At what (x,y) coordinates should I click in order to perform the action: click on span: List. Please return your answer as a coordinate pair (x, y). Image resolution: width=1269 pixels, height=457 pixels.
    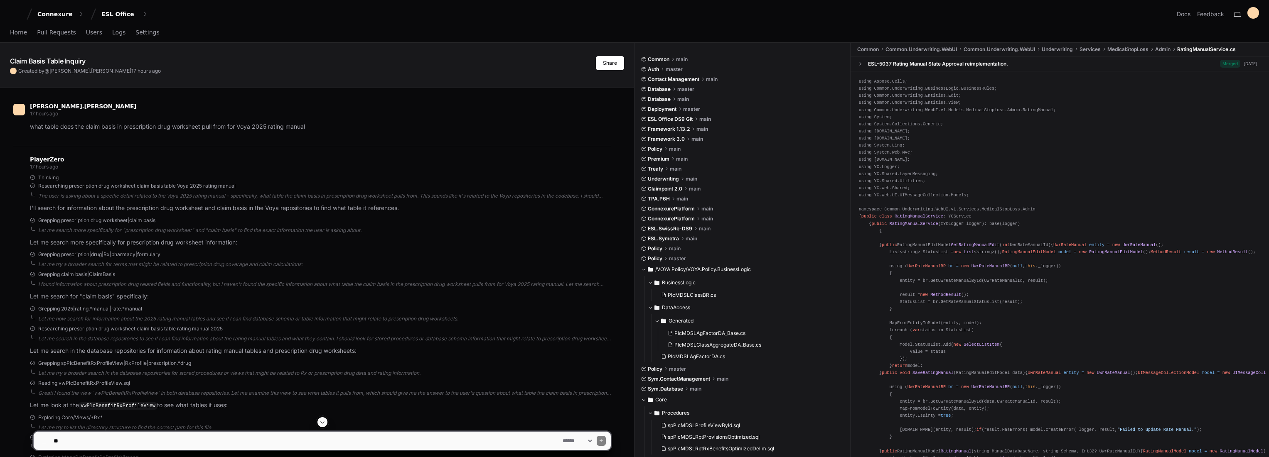
    Looking at the image, I should click on (968, 252).